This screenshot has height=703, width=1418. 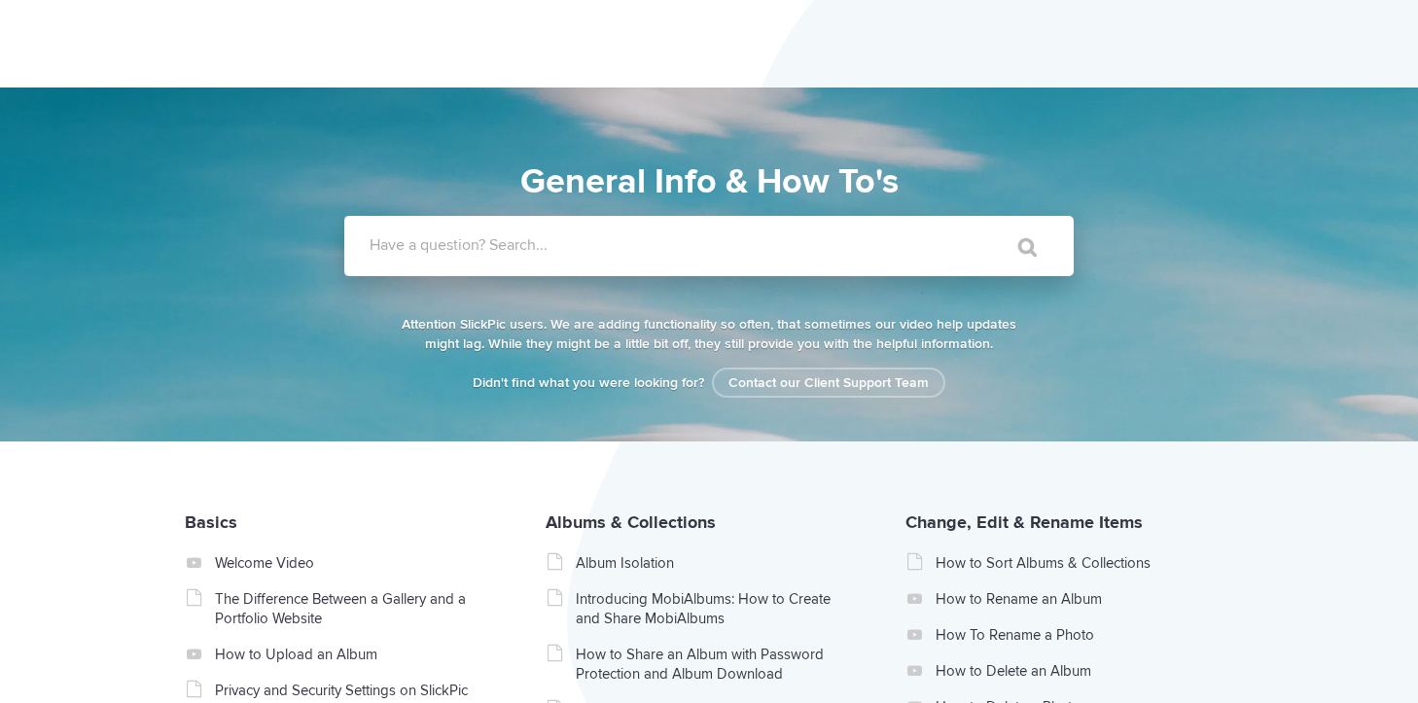 I want to click on p: Didn't find what you were looking for?, so click(x=709, y=383).